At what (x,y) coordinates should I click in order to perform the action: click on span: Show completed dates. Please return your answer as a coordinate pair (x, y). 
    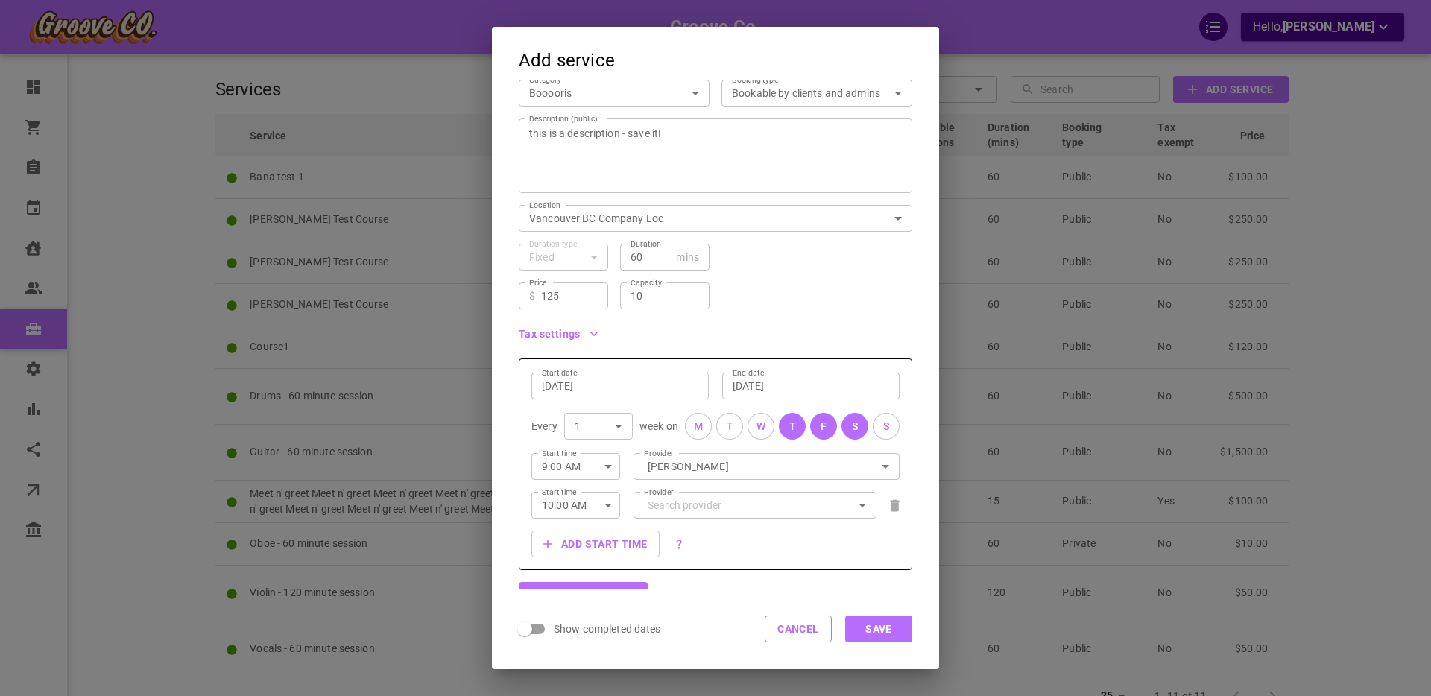
    Looking at the image, I should click on (607, 629).